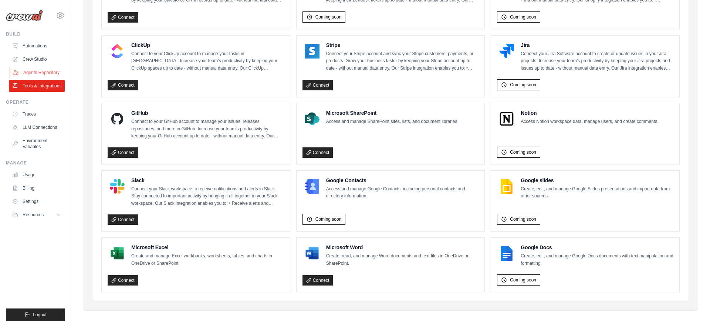 The image size is (710, 327). What do you see at coordinates (208, 180) in the screenshot?
I see `h4: Slack` at bounding box center [208, 180].